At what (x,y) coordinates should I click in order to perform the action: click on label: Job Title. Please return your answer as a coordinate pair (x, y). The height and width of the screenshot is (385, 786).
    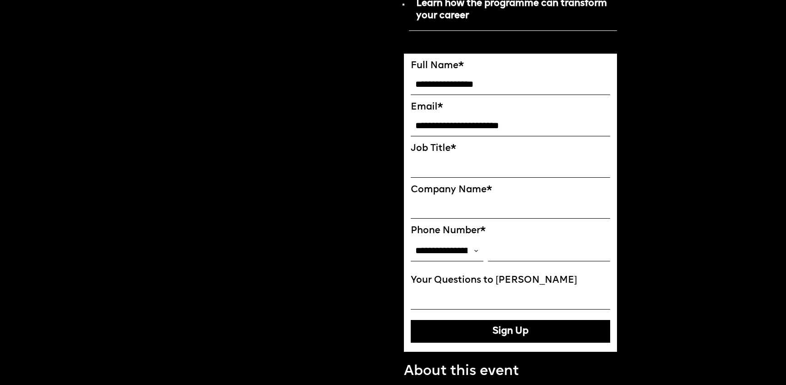
    Looking at the image, I should click on (510, 149).